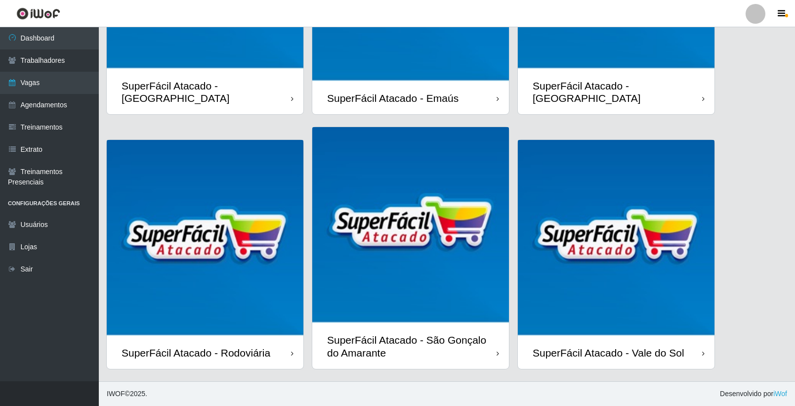 Image resolution: width=795 pixels, height=406 pixels. Describe the element at coordinates (410, 247) in the screenshot. I see `a: SuperFácil Atacado - São Gonçalo do Amarante` at that location.